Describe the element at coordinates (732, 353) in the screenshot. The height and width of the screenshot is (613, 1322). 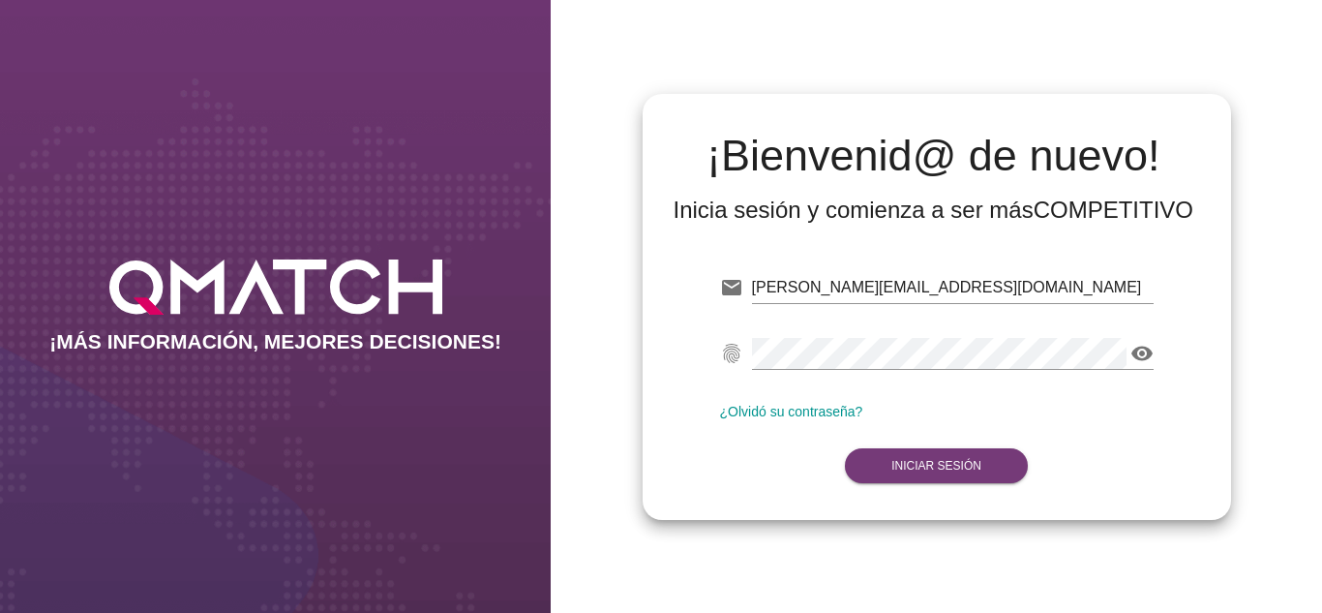
I see `i: fingerprint` at that location.